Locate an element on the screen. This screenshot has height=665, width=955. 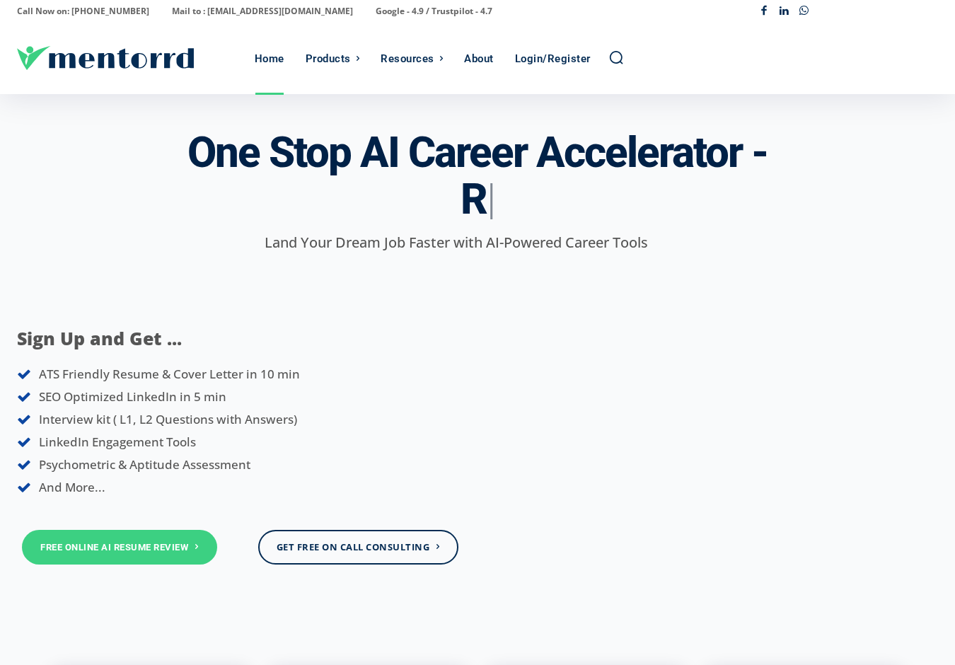
a: About is located at coordinates (479, 59).